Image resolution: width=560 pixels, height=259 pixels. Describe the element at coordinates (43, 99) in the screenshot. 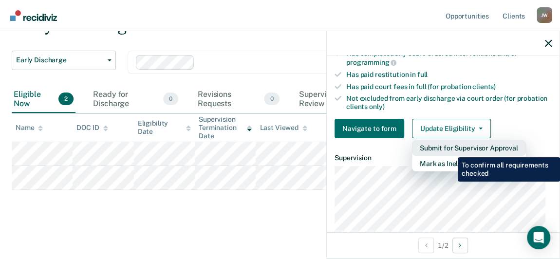

I see `div: Eligible Now` at that location.